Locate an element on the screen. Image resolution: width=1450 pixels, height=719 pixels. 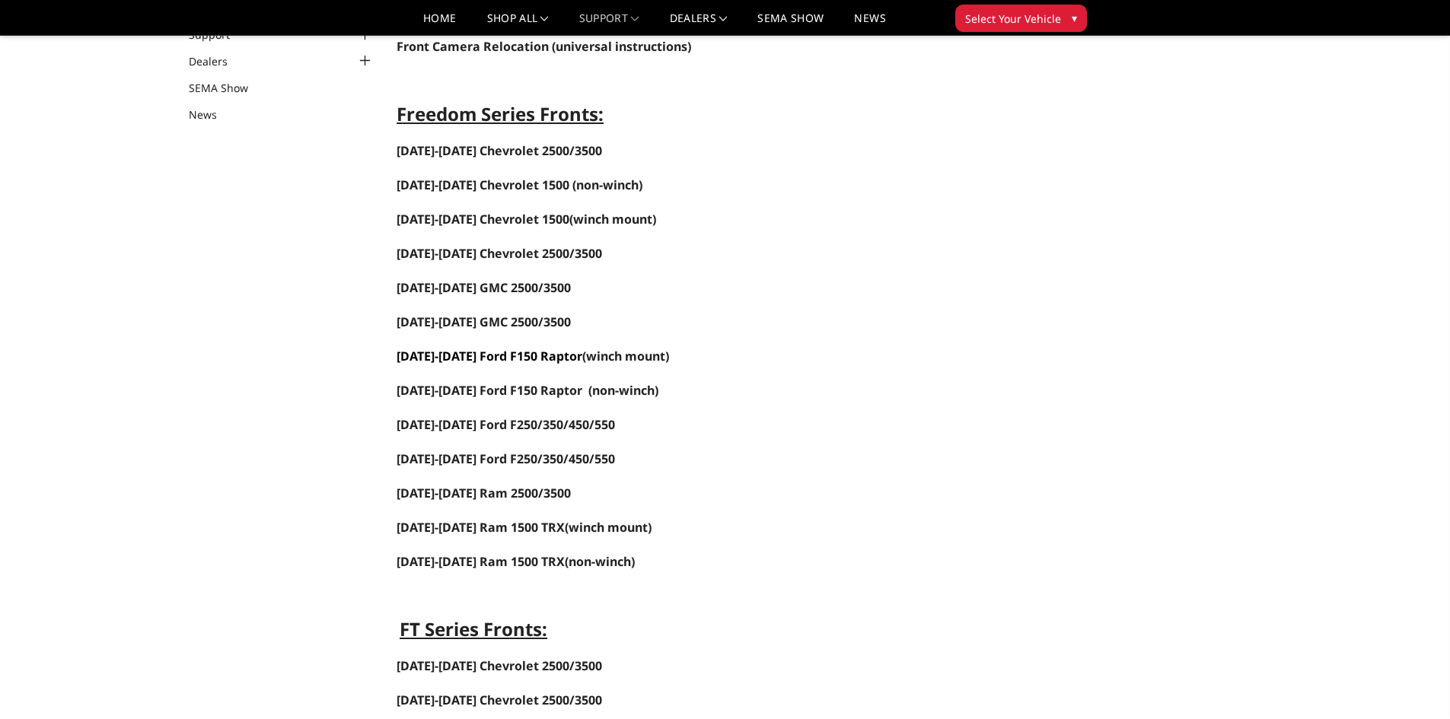
a: Home is located at coordinates (439, 24).